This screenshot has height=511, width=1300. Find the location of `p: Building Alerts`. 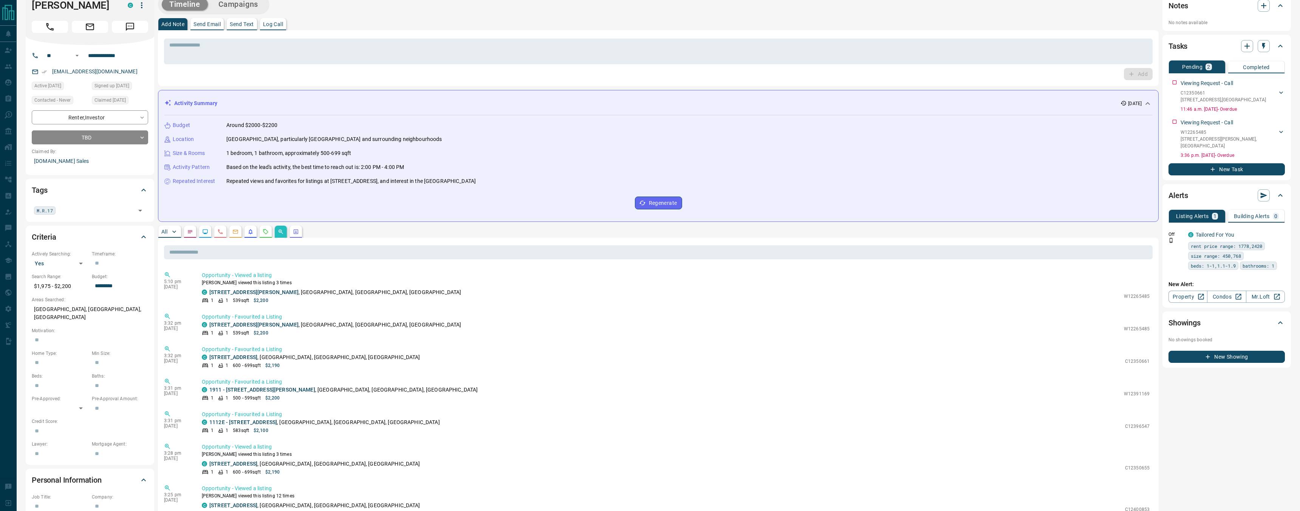

p: Building Alerts is located at coordinates (1252, 216).